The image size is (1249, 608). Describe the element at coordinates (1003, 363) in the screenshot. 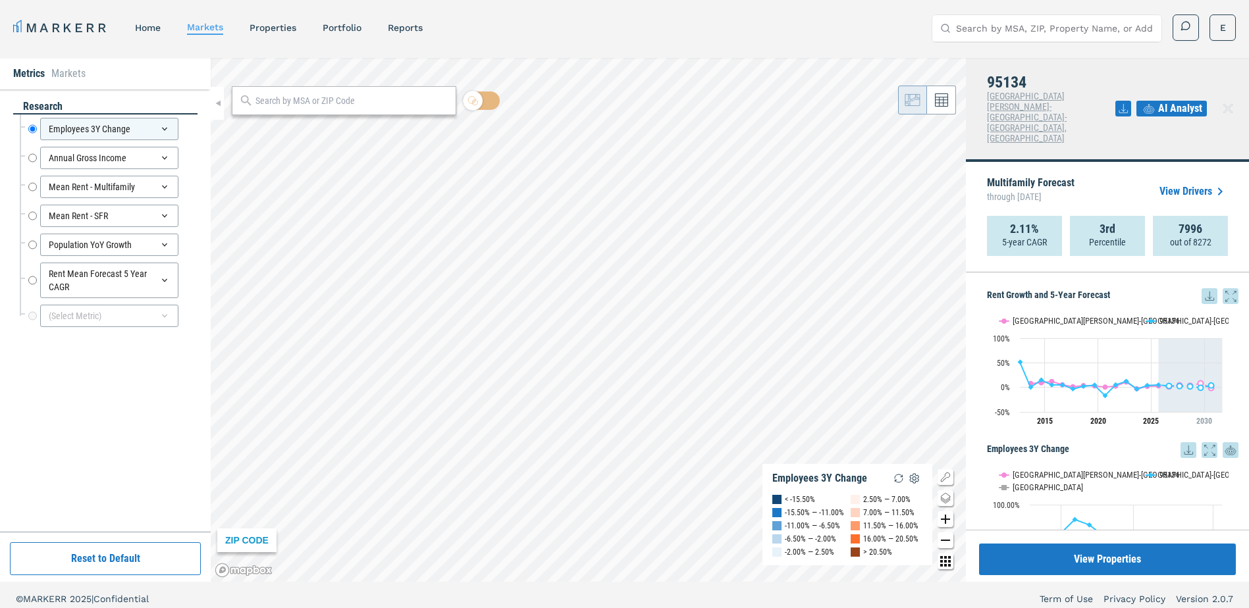

I see `text: 50%` at that location.